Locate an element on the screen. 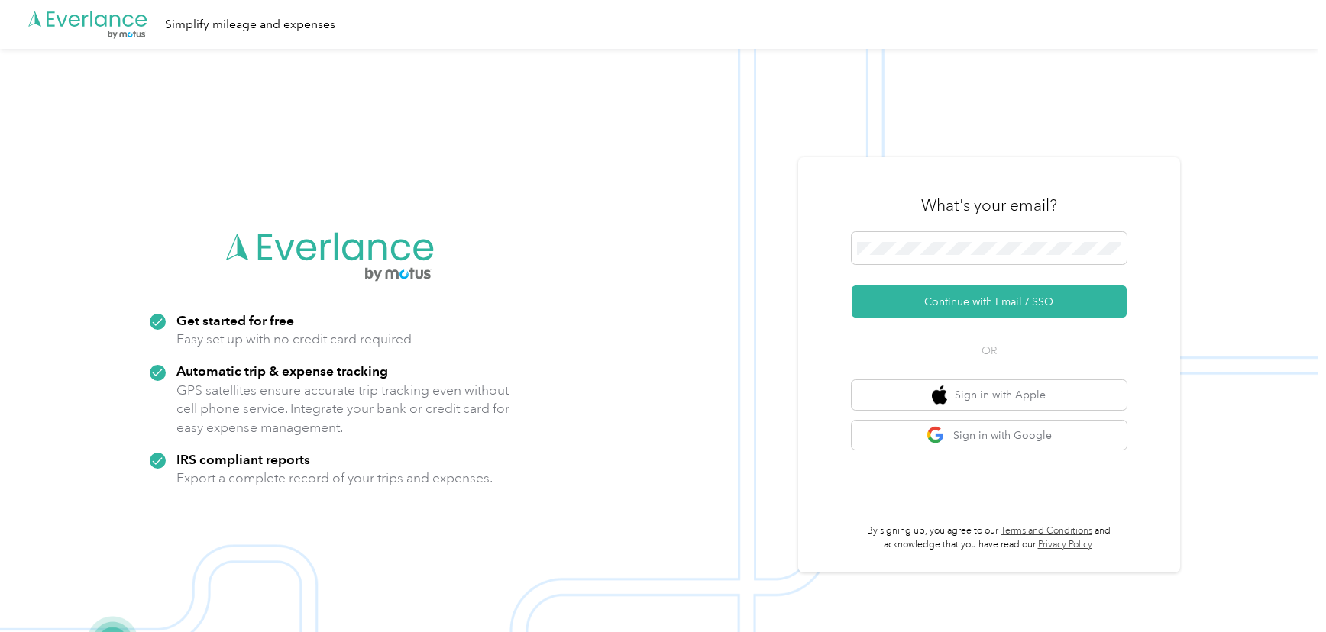 The width and height of the screenshot is (1326, 632). p: Export a complete record of your trips and expenses. is located at coordinates (335, 478).